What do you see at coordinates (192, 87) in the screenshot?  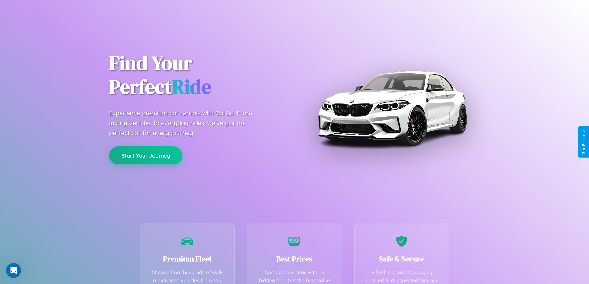 I see `span: Ride` at bounding box center [192, 87].